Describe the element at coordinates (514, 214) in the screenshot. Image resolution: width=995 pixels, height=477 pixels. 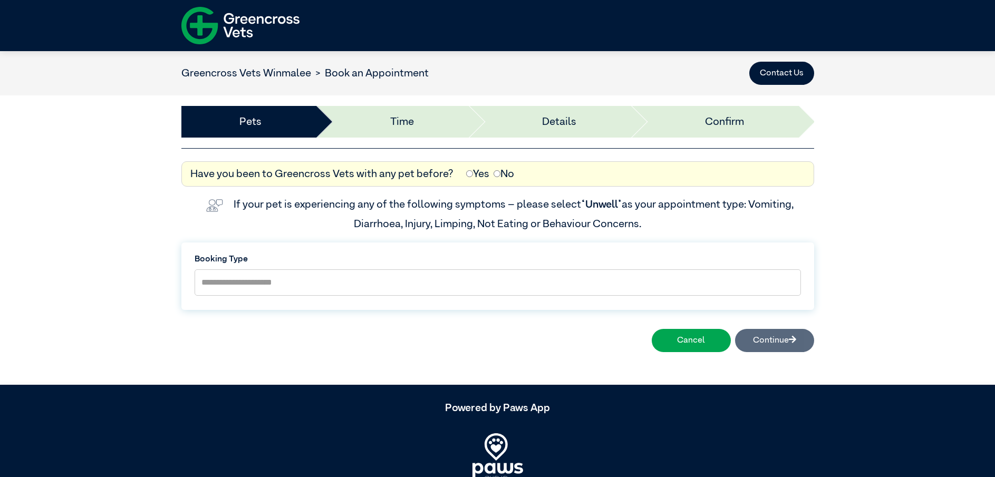
I see `label: If your pet is experiencing any of the following symptoms – please select as your appointment typ...` at that location.